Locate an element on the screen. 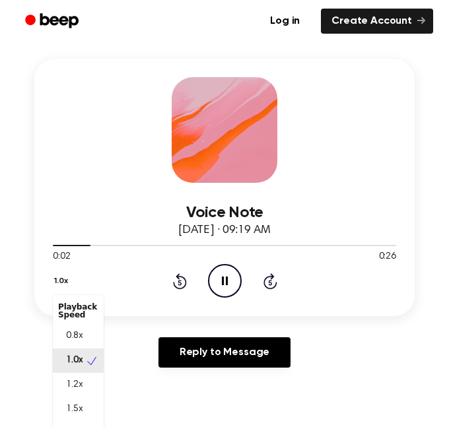  span: 1.0x is located at coordinates (74, 361).